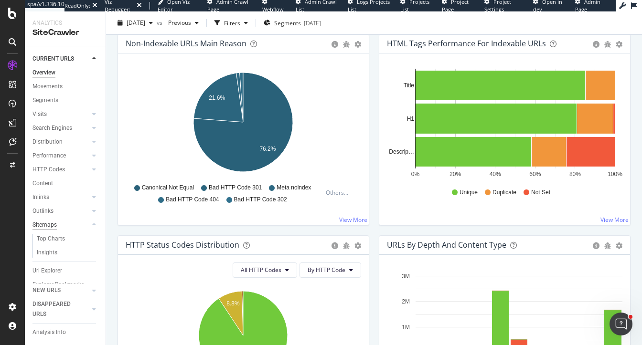  Describe the element at coordinates (232, 22) in the screenshot. I see `div: Filters` at that location.